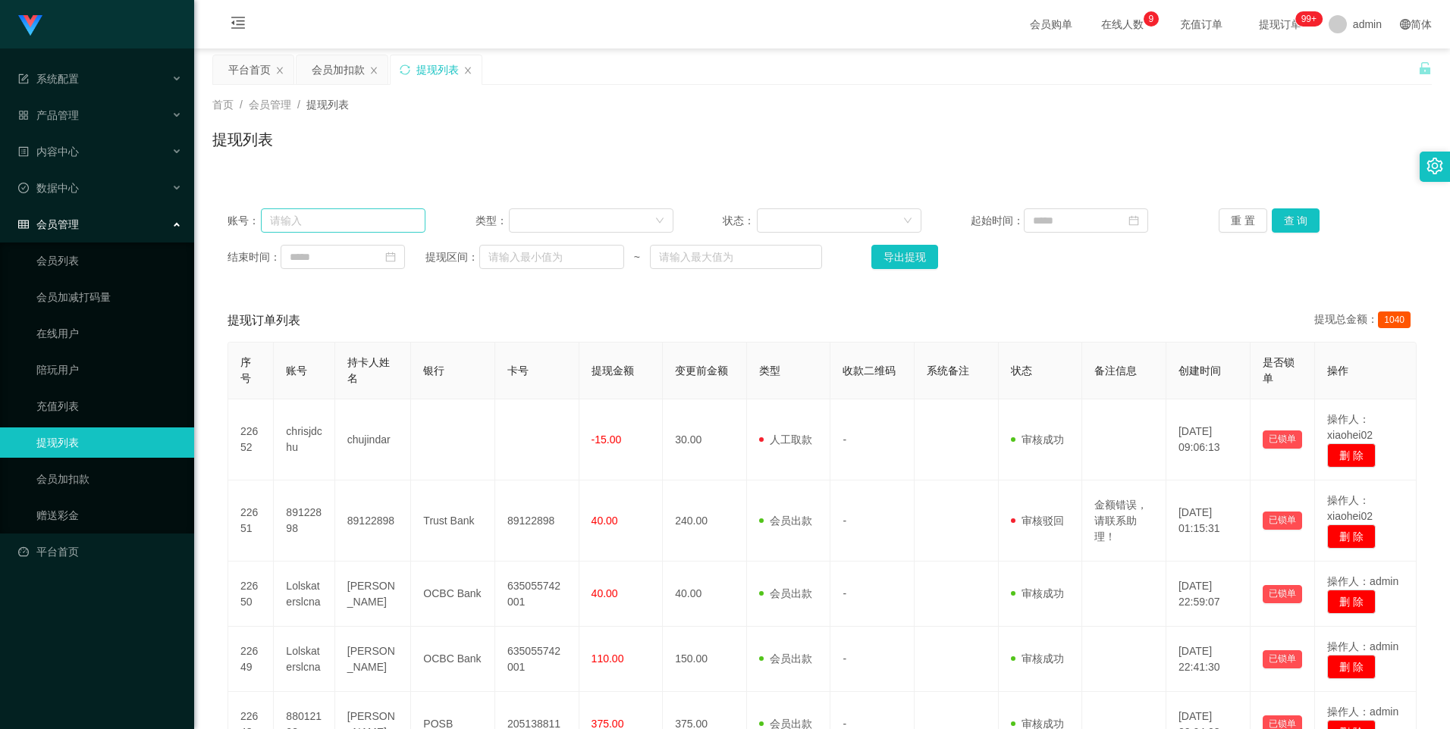  I want to click on i: 图标: calendar, so click(1133, 221).